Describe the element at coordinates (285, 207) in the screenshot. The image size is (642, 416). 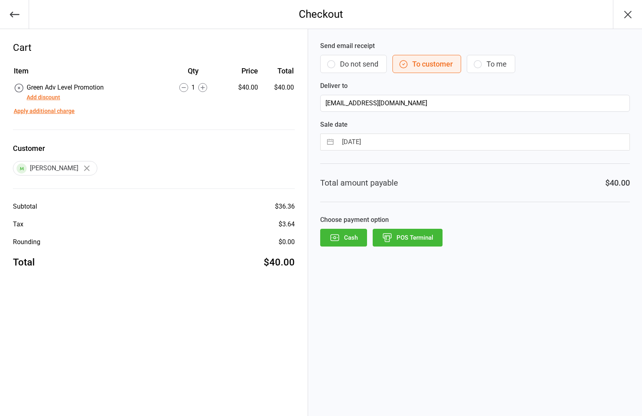
I see `div: $36.36` at that location.